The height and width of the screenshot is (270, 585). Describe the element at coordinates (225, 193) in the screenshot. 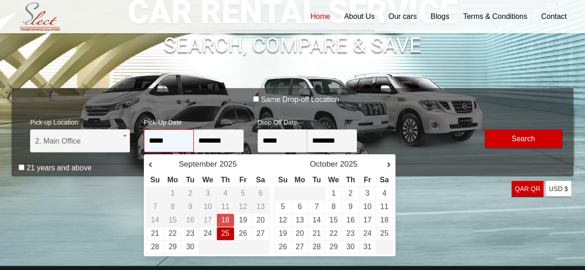

I see `span: 4` at that location.